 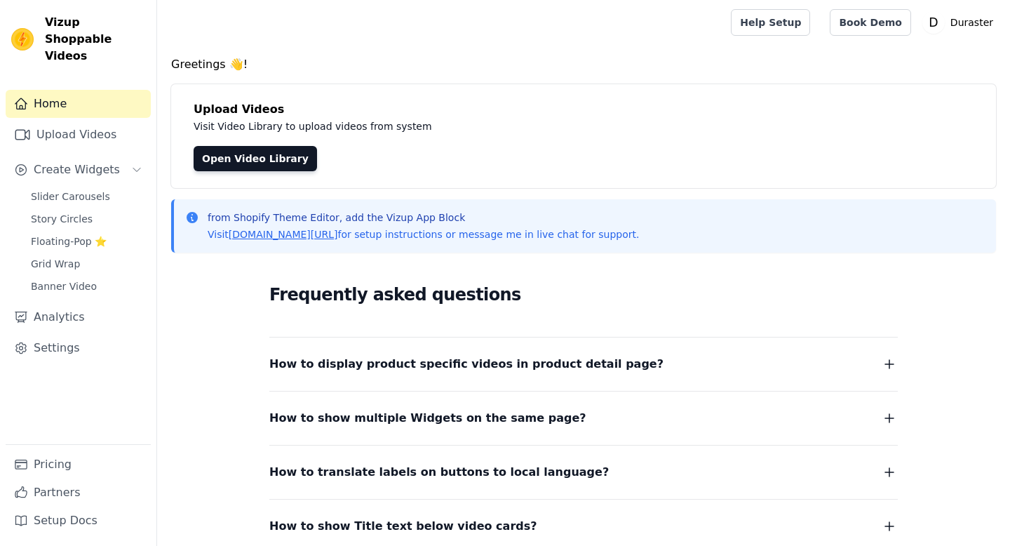 What do you see at coordinates (508, 126) in the screenshot?
I see `p: Visit Video Library to upload videos from system` at bounding box center [508, 126].